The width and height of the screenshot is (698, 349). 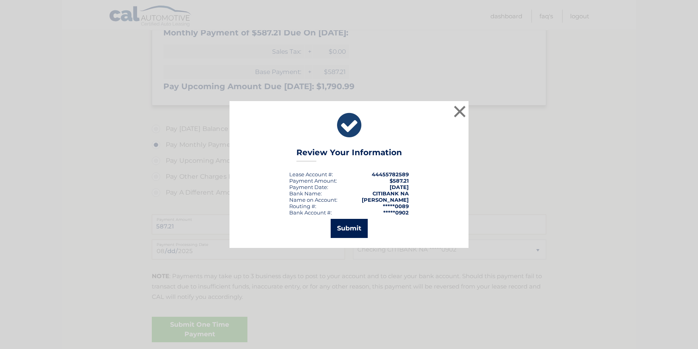 What do you see at coordinates (390, 175) in the screenshot?
I see `strong: 44455782589` at bounding box center [390, 175].